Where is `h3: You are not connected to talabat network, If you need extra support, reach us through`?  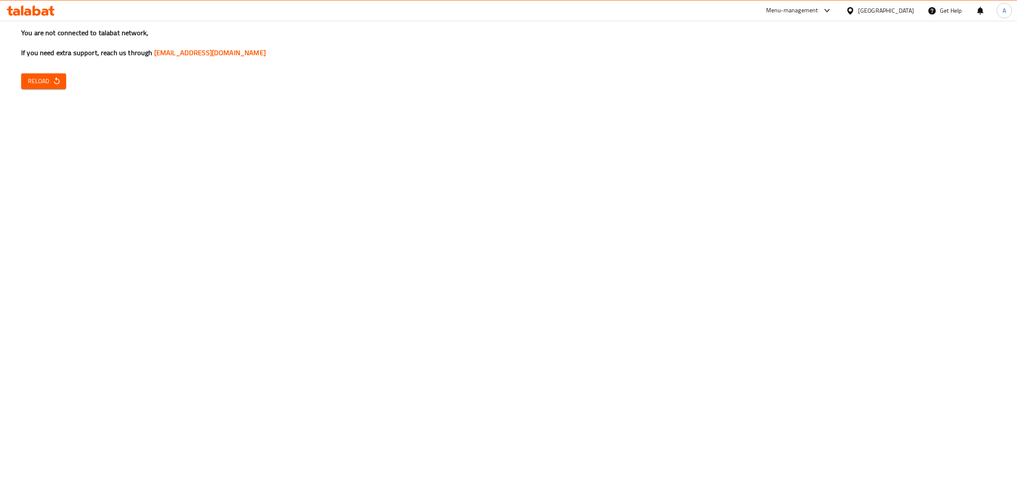 h3: You are not connected to talabat network, If you need extra support, reach us through is located at coordinates (509, 43).